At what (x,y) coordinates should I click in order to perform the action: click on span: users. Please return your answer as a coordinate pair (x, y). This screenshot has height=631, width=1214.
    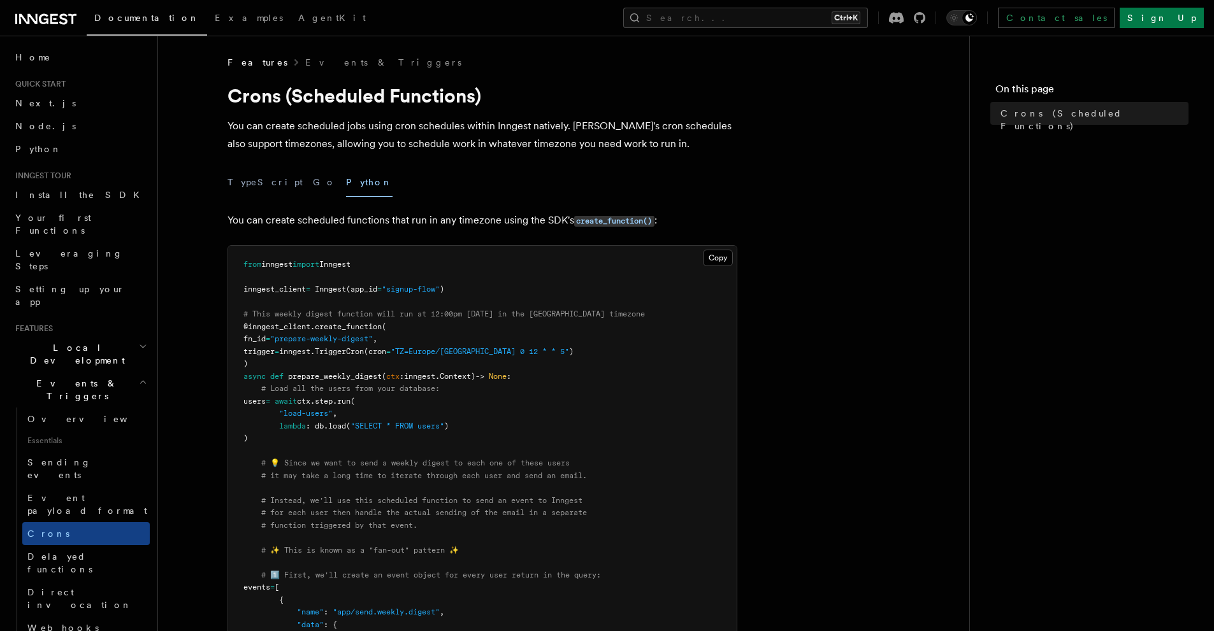
    Looking at the image, I should click on (254, 401).